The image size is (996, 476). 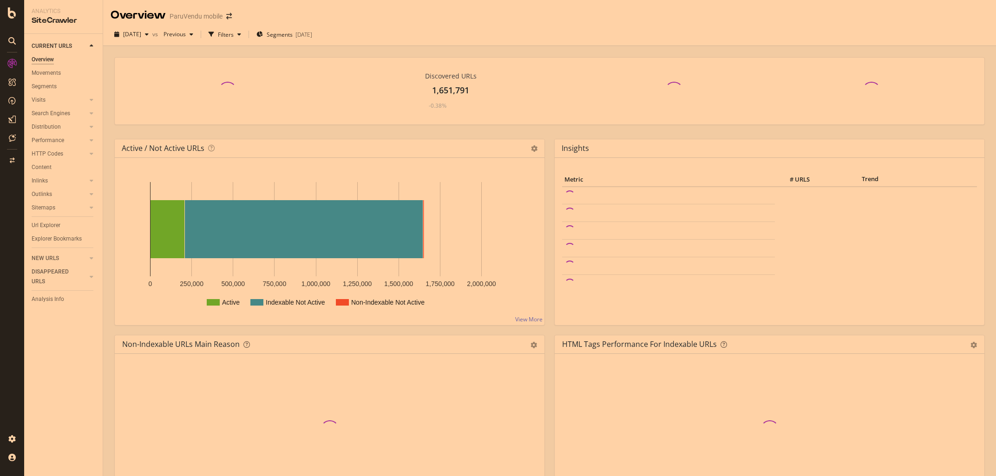 What do you see at coordinates (639, 344) in the screenshot?
I see `div: HTML Tags Performance for Indexable URLs` at bounding box center [639, 344].